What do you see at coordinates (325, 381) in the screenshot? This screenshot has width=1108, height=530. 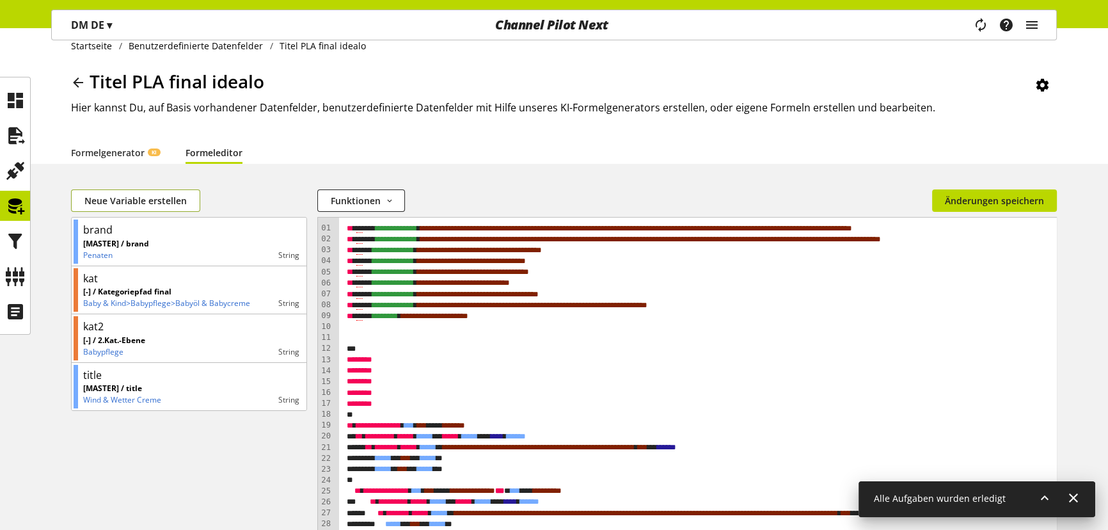 I see `div: 15` at bounding box center [325, 381].